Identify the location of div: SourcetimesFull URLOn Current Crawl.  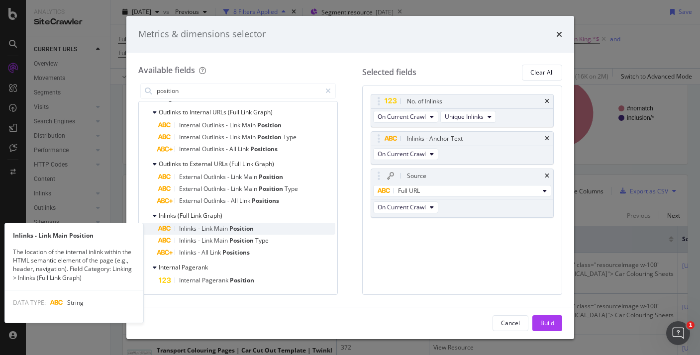
(463, 193).